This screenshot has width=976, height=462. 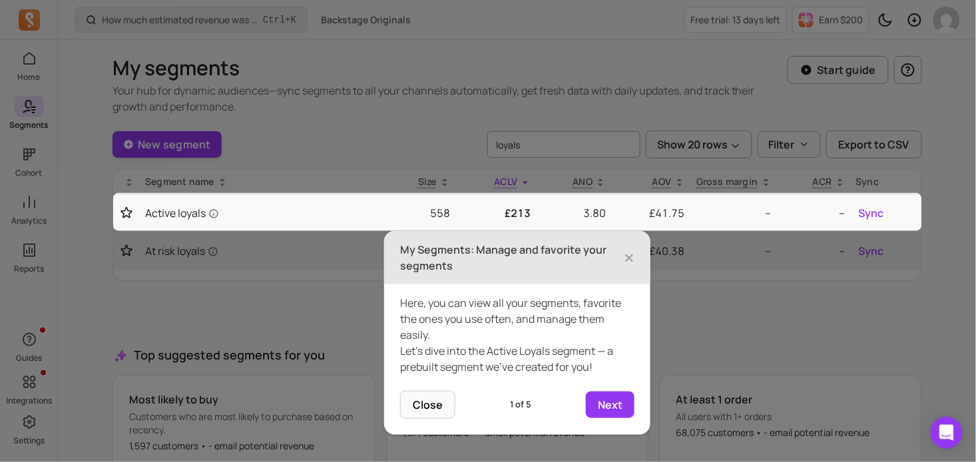 What do you see at coordinates (512, 258) in the screenshot?
I see `h3: My Segments: Manage and favorite your segments` at bounding box center [512, 258].